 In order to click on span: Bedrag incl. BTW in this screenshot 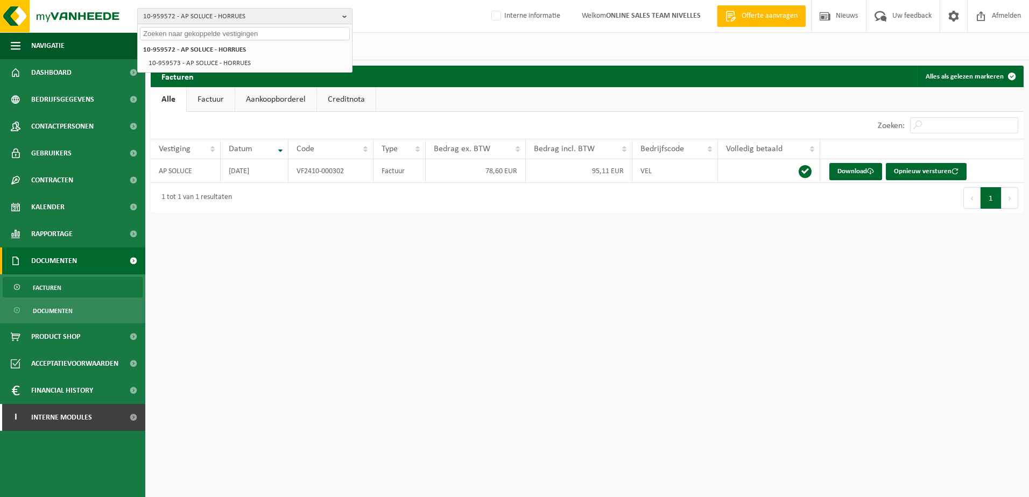, I will do `click(564, 149)`.